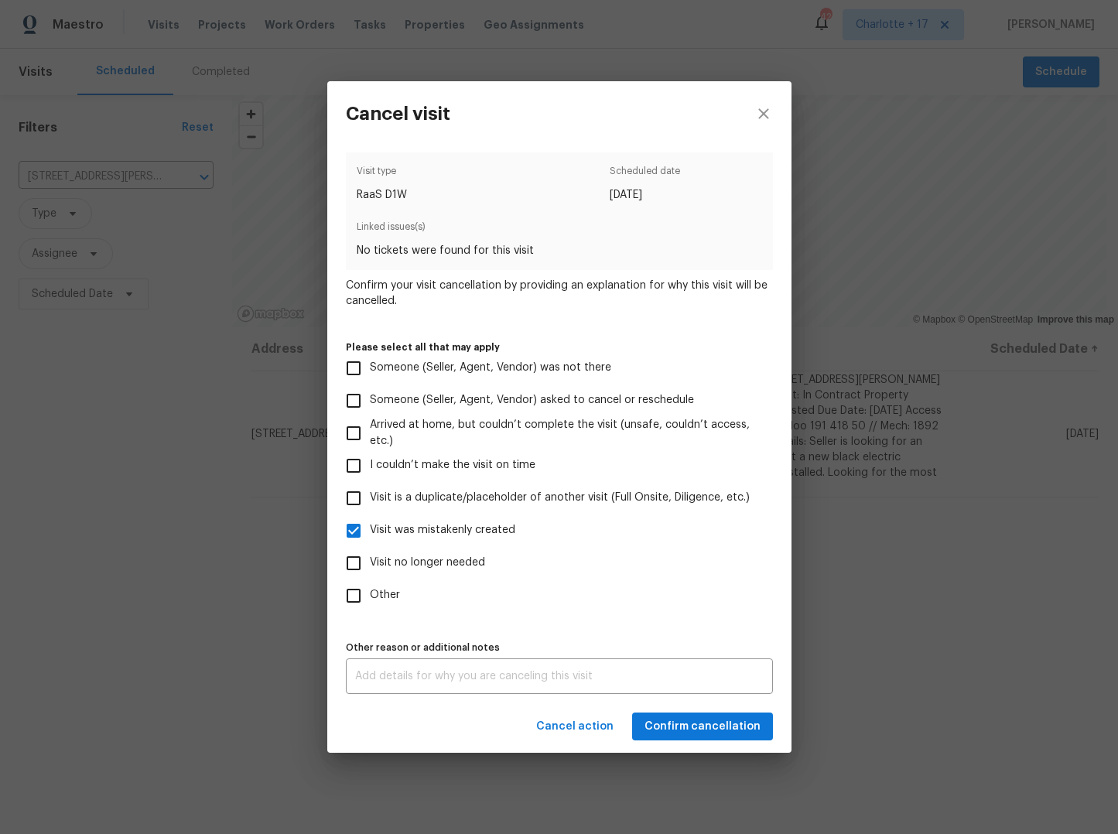 The width and height of the screenshot is (1118, 834). What do you see at coordinates (644, 175) in the screenshot?
I see `span: Scheduled date` at bounding box center [644, 175].